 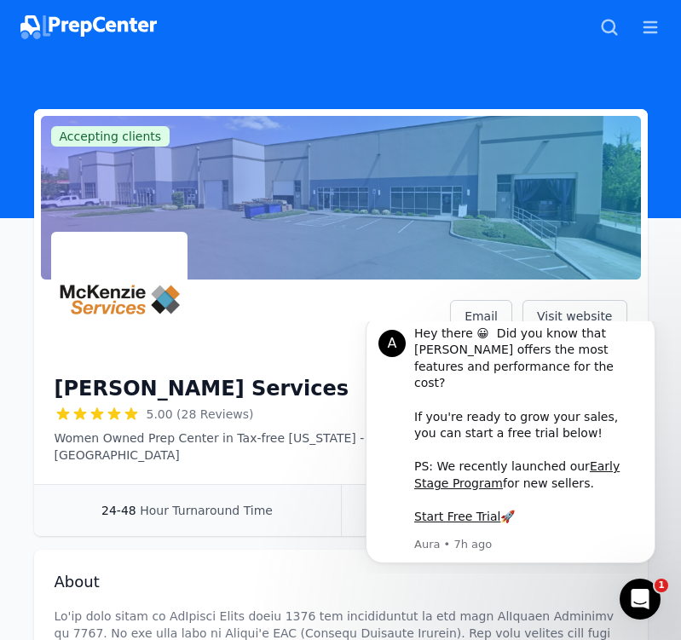 I want to click on span: 1, so click(x=661, y=585).